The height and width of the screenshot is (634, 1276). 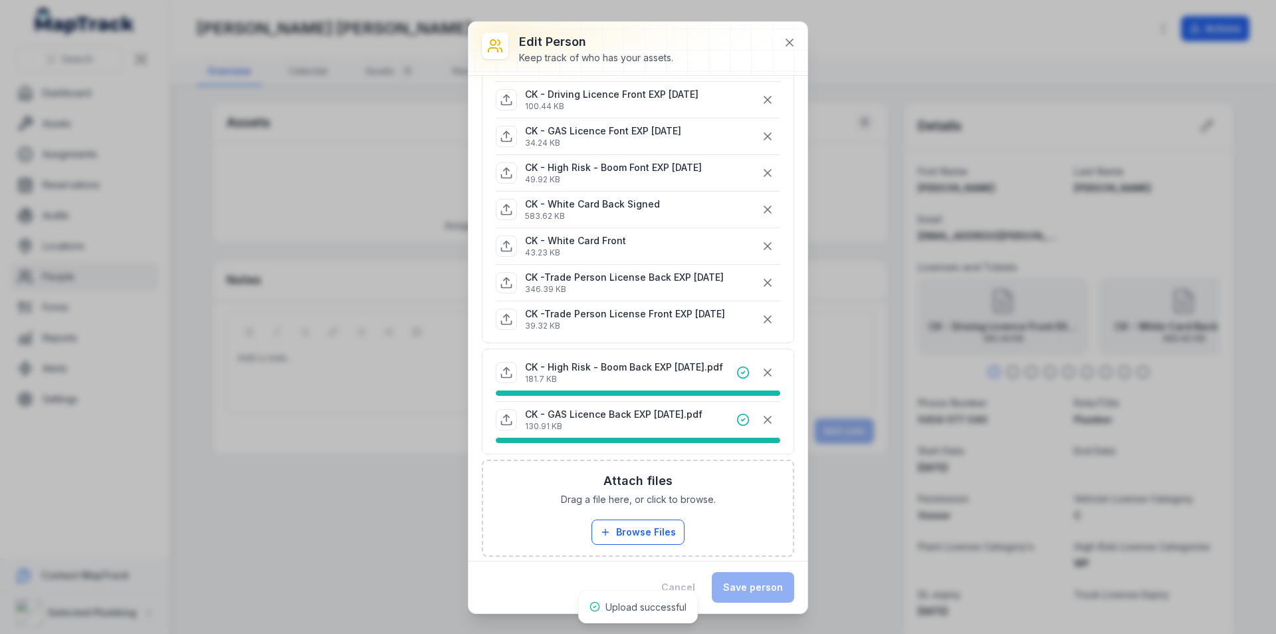 I want to click on p: 39.32 KB, so click(x=625, y=326).